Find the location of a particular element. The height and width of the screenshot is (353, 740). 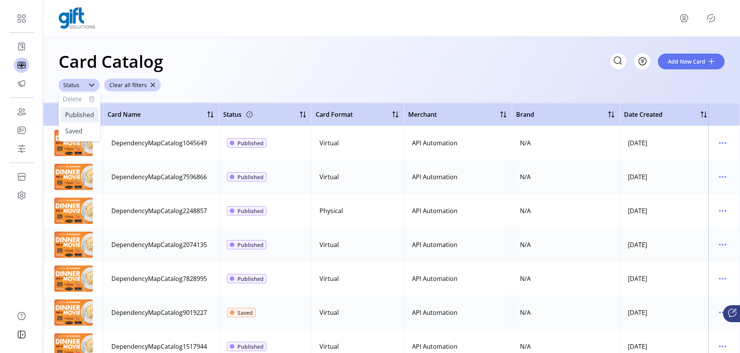

span: Status is located at coordinates (71, 85).